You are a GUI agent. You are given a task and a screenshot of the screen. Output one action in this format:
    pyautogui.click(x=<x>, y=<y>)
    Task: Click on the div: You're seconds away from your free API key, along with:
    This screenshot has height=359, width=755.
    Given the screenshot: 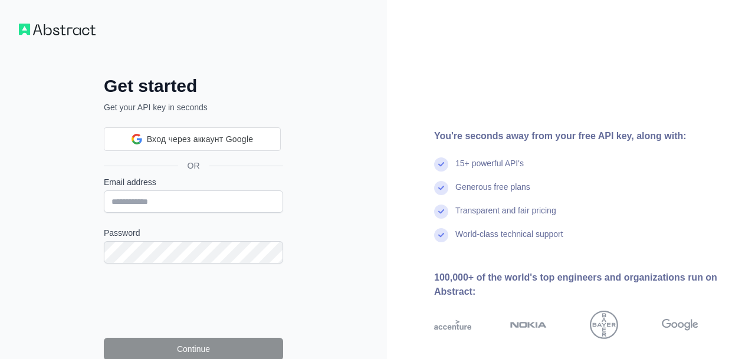 What is the action you would take?
    pyautogui.click(x=585, y=136)
    